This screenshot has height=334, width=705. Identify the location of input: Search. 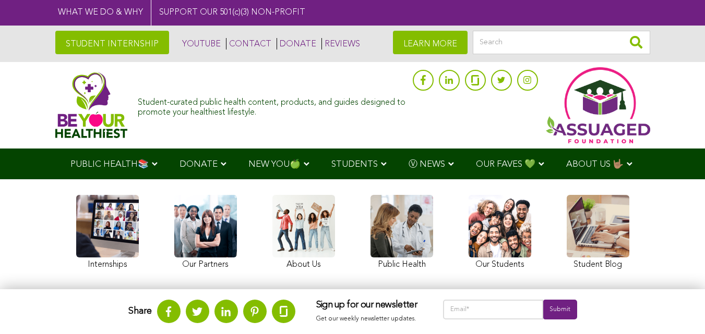
(561, 42).